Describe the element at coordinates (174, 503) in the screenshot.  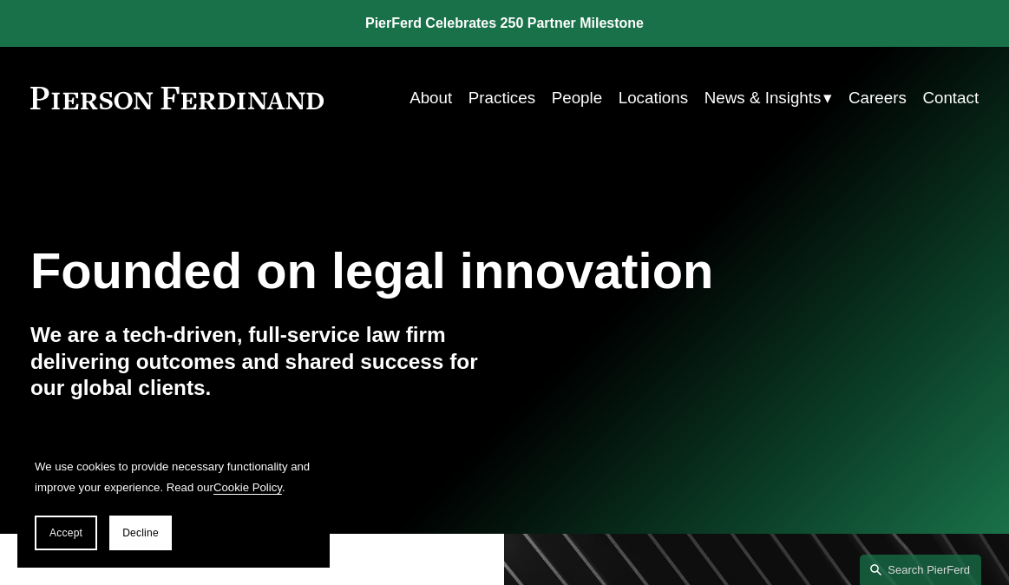
I see `section: Cookie banner` at that location.